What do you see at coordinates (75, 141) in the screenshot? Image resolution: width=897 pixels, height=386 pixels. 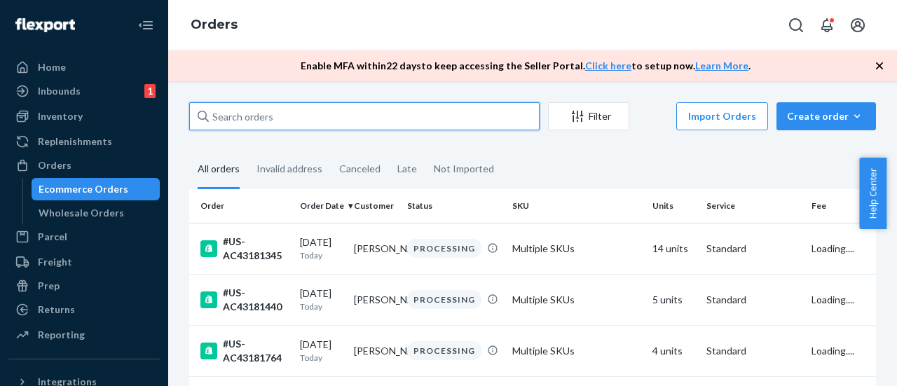 I see `div: Replenishments` at bounding box center [75, 141].